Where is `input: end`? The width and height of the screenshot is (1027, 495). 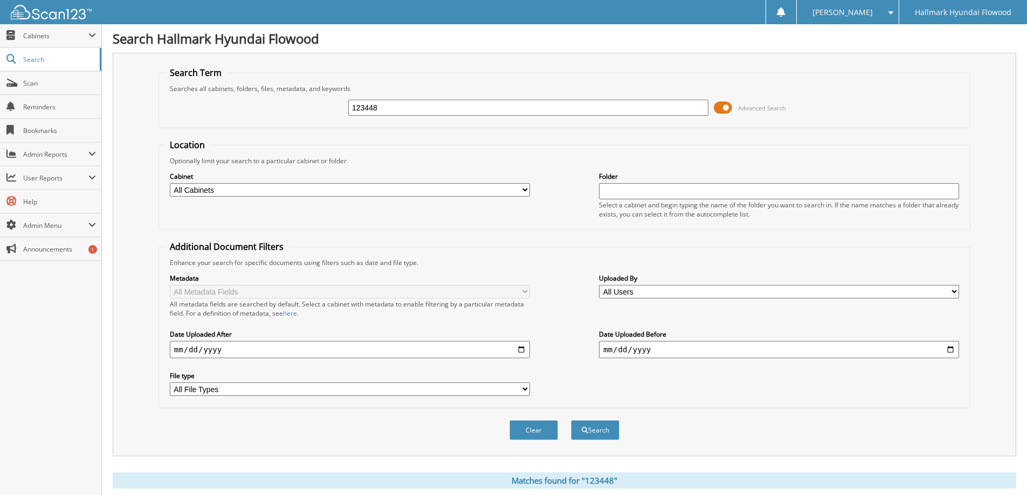 input: end is located at coordinates (779, 350).